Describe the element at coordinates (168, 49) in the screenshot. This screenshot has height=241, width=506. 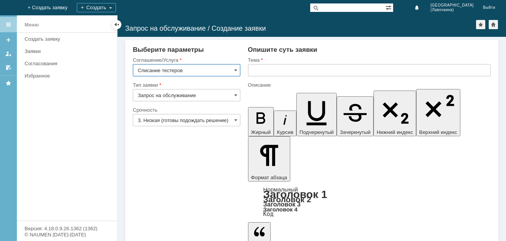
I see `span: Выберите параметры` at that location.